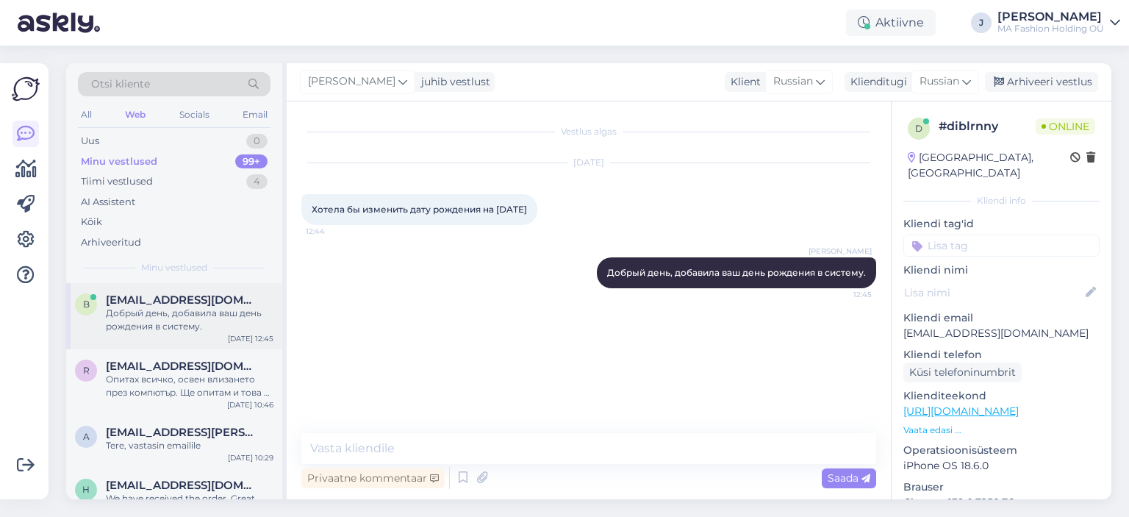  I want to click on div: Arhiveeritud, so click(111, 243).